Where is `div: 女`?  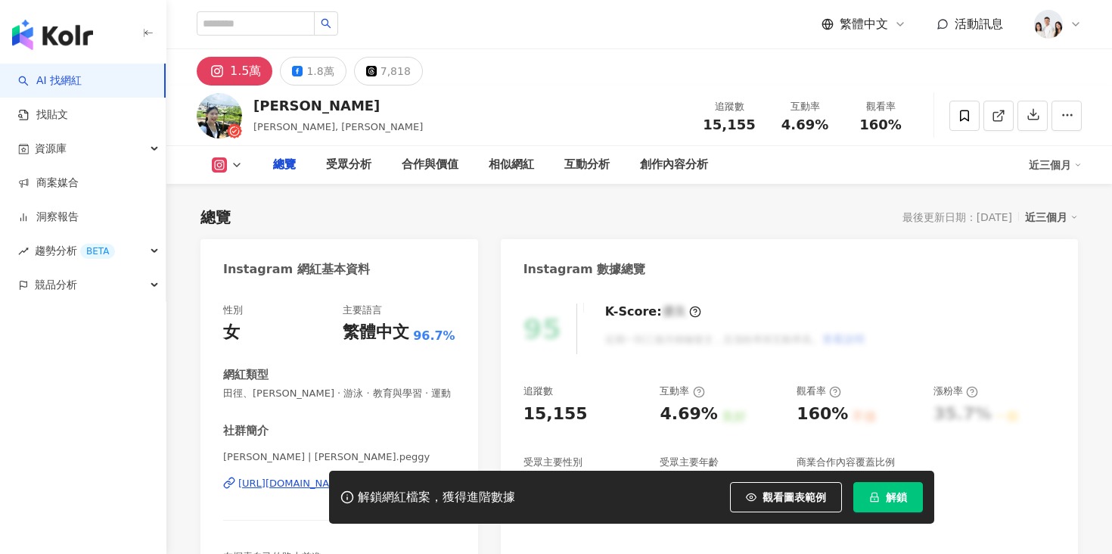 div: 女 is located at coordinates (231, 332).